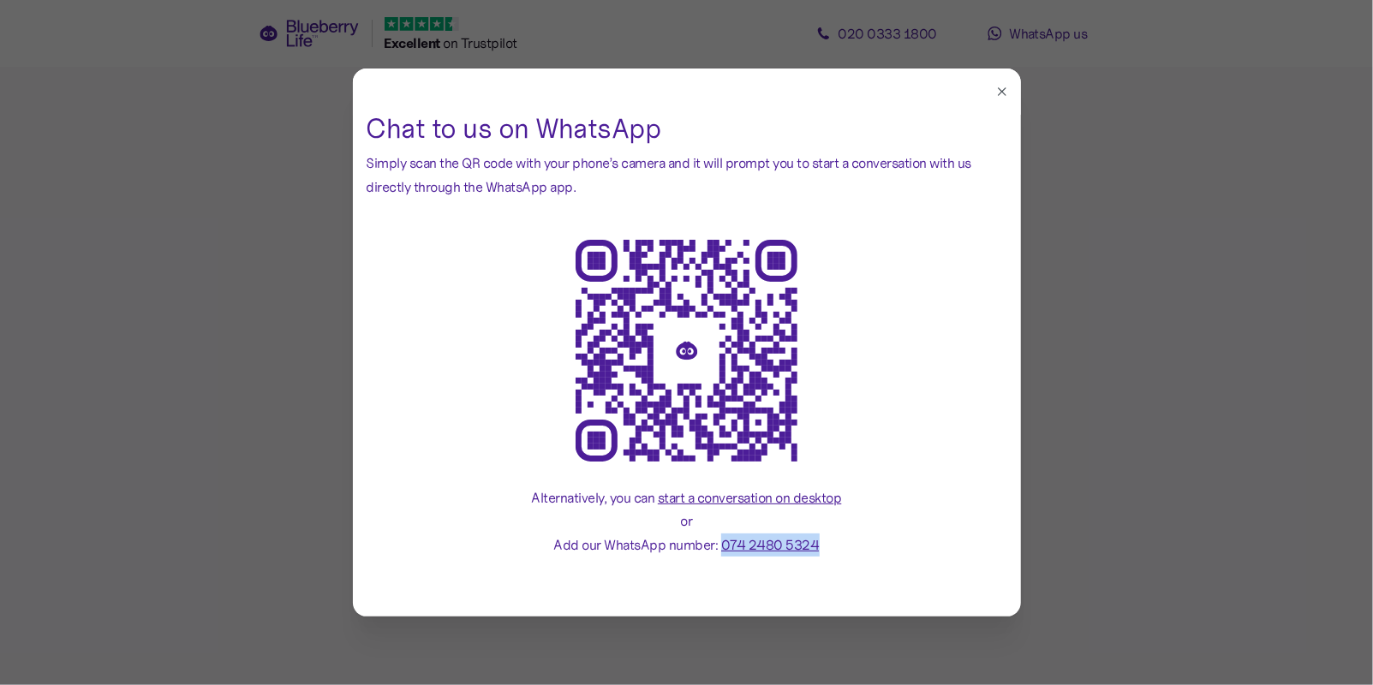 This screenshot has height=685, width=1373. What do you see at coordinates (749, 498) in the screenshot?
I see `span: start a conversation on desktop` at bounding box center [749, 498].